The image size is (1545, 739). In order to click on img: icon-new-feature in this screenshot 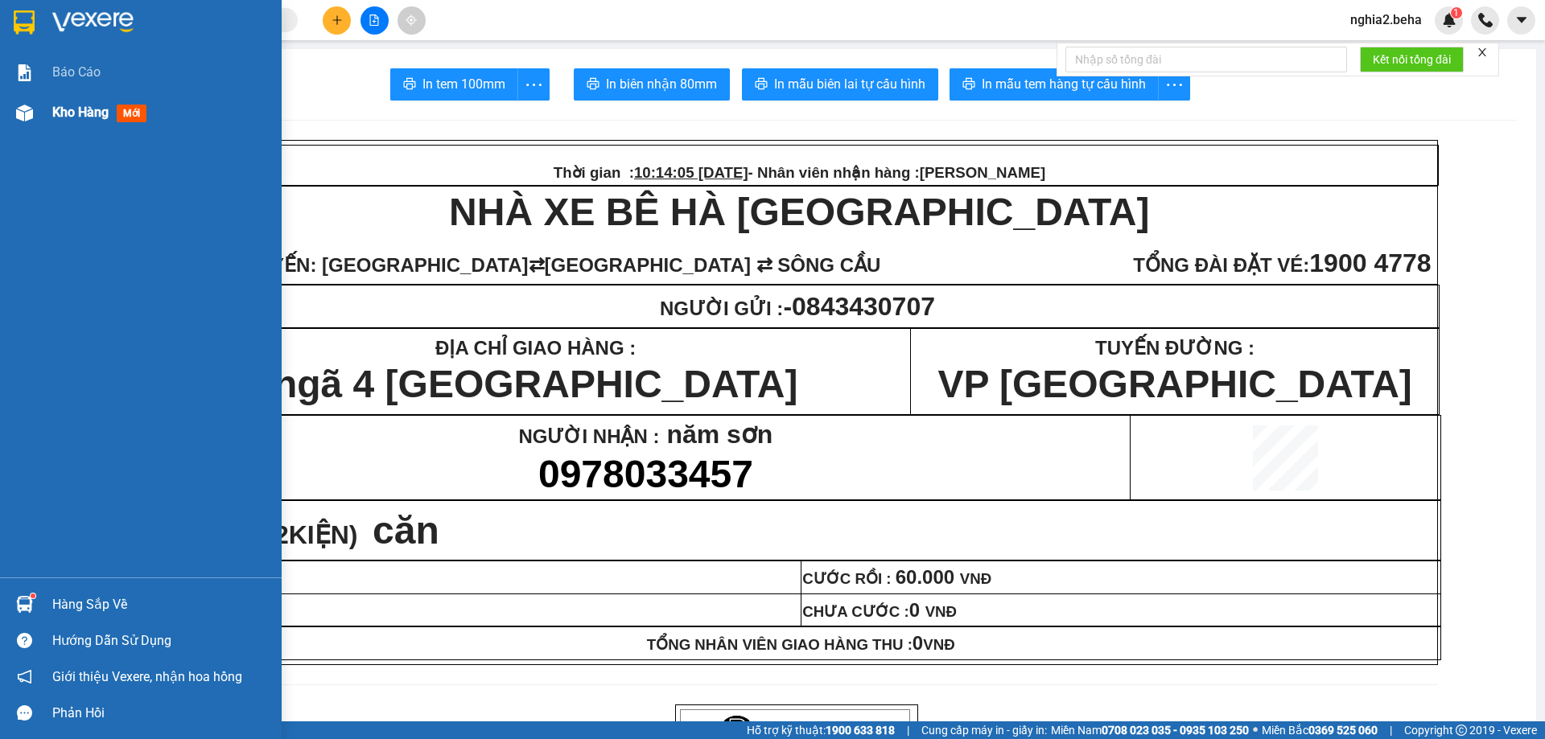, I will do `click(1449, 20)`.